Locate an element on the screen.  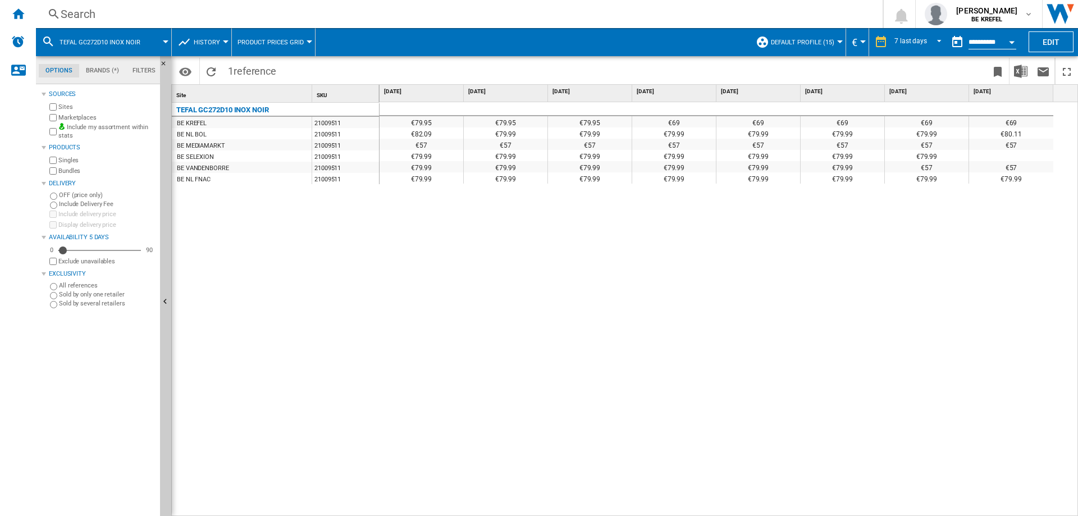
button: Bookmark this report is located at coordinates (997, 71).